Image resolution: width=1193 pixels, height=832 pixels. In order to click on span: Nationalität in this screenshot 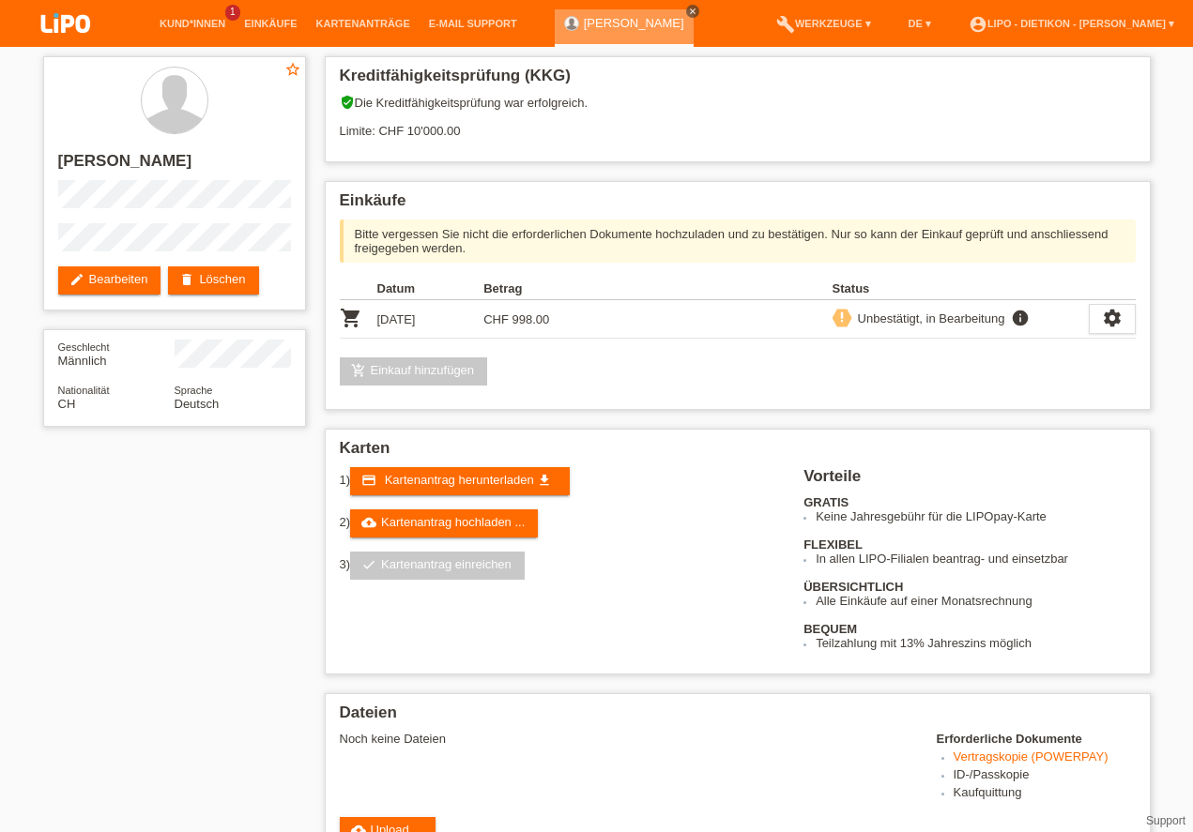, I will do `click(84, 390)`.